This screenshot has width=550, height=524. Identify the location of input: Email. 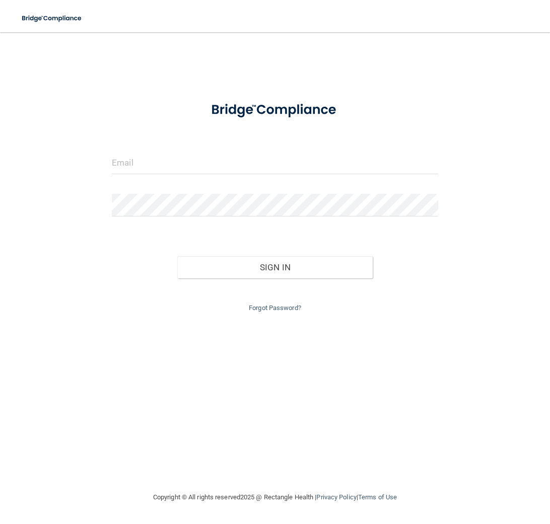
(275, 163).